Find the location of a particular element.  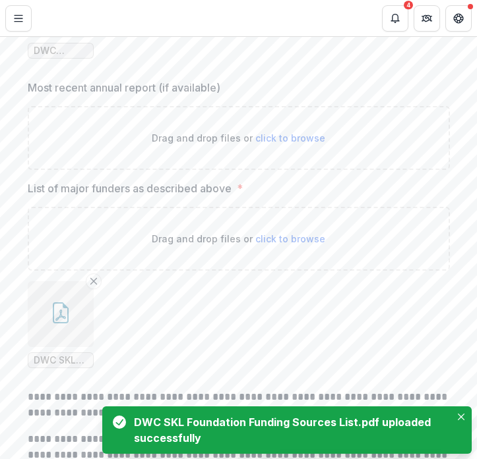

button: Get Help is located at coordinates (458, 18).